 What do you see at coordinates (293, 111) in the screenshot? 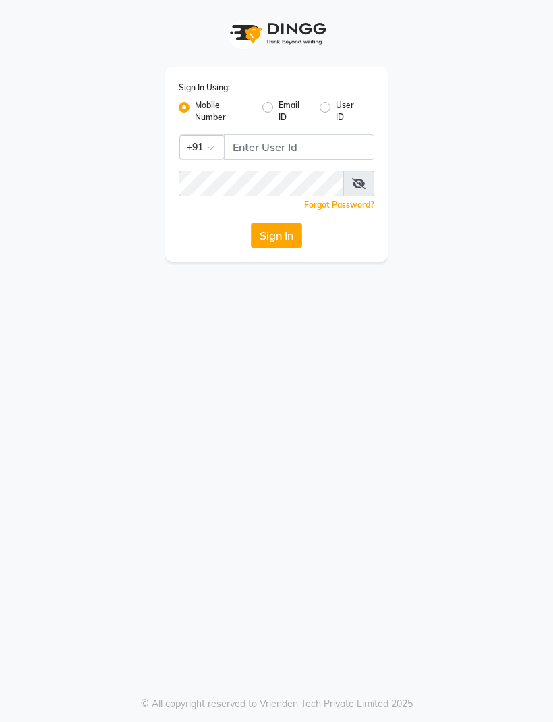
I see `label: Email ID` at bounding box center [293, 111].